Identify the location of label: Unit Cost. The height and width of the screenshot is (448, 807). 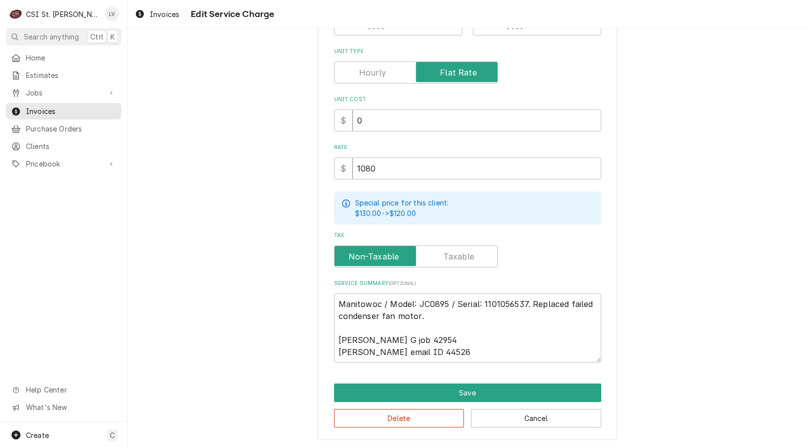
(468, 99).